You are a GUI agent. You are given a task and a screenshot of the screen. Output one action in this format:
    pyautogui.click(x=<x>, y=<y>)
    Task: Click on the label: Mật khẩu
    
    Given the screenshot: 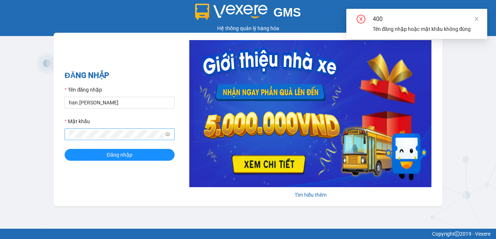 What is the action you would take?
    pyautogui.click(x=77, y=121)
    